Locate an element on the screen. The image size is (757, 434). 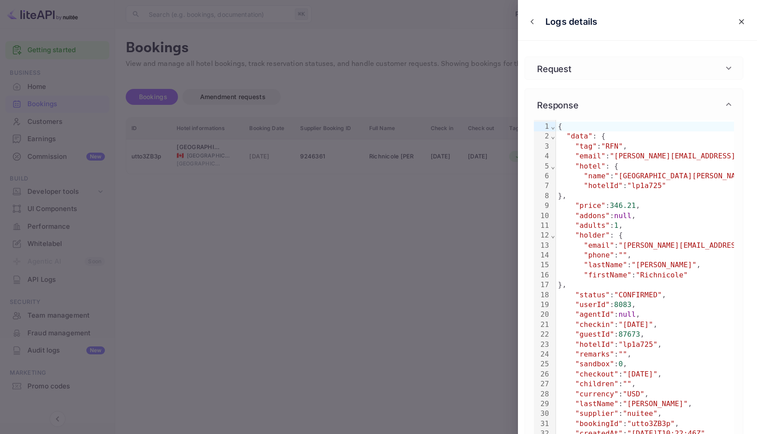
div: 13 is located at coordinates (542, 246).